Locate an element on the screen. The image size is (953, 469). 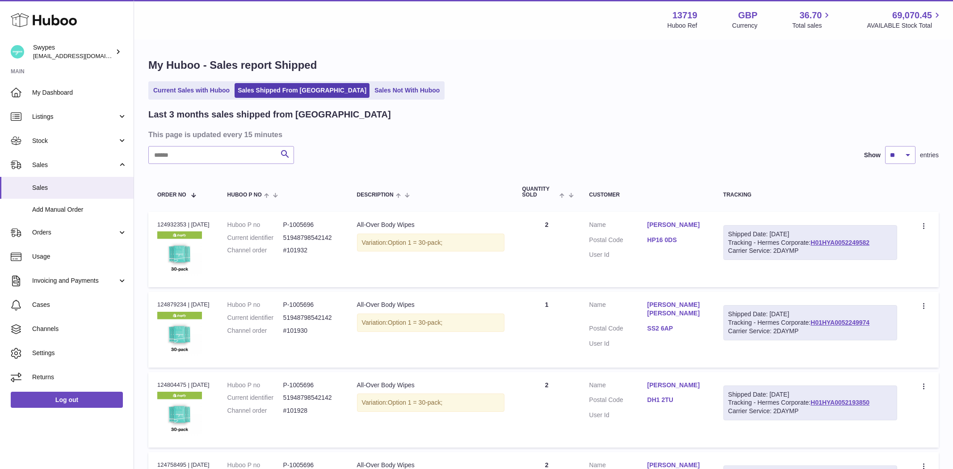
a: DH1 2TU is located at coordinates (676, 400).